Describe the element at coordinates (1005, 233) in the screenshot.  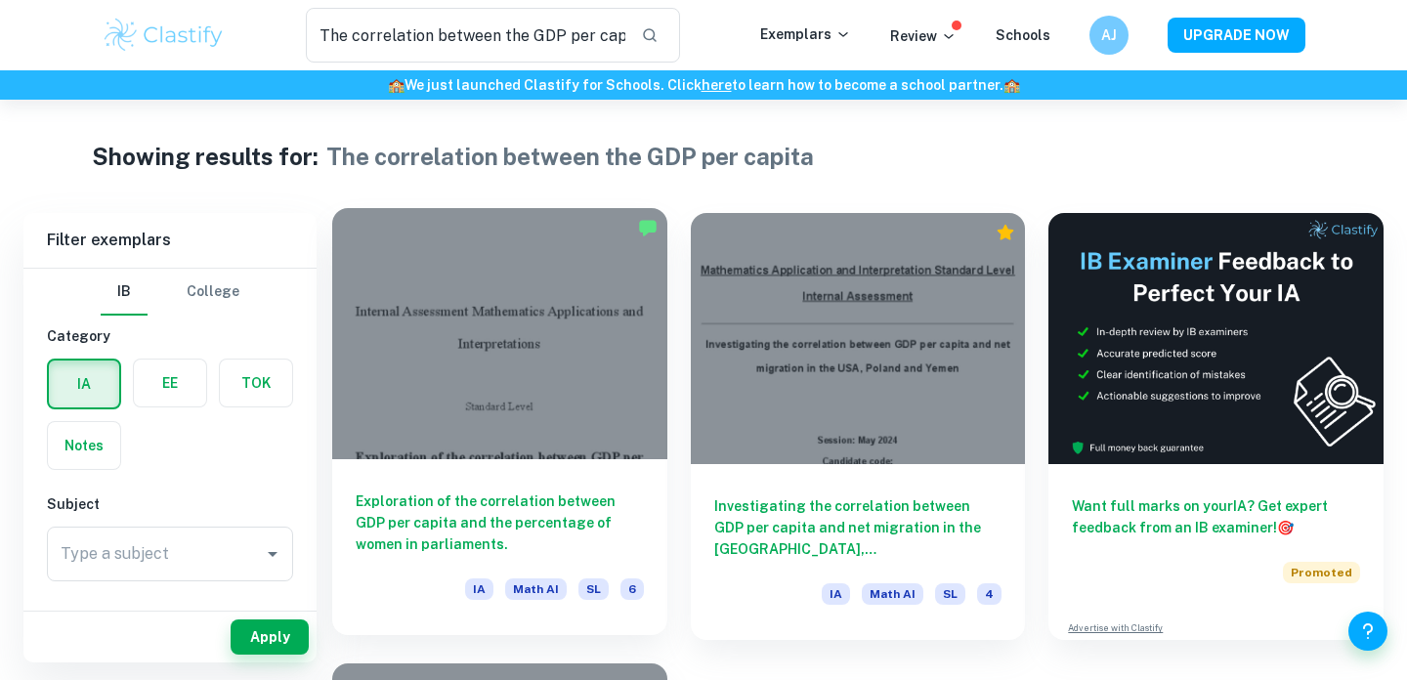
I see `div: Premium` at that location.